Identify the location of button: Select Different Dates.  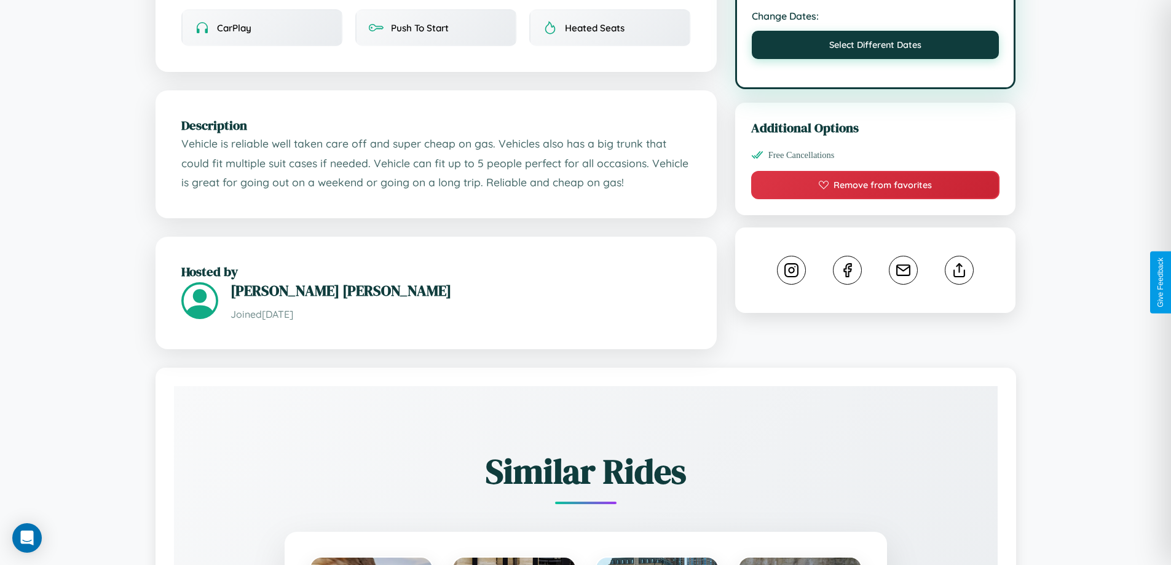
(876, 45).